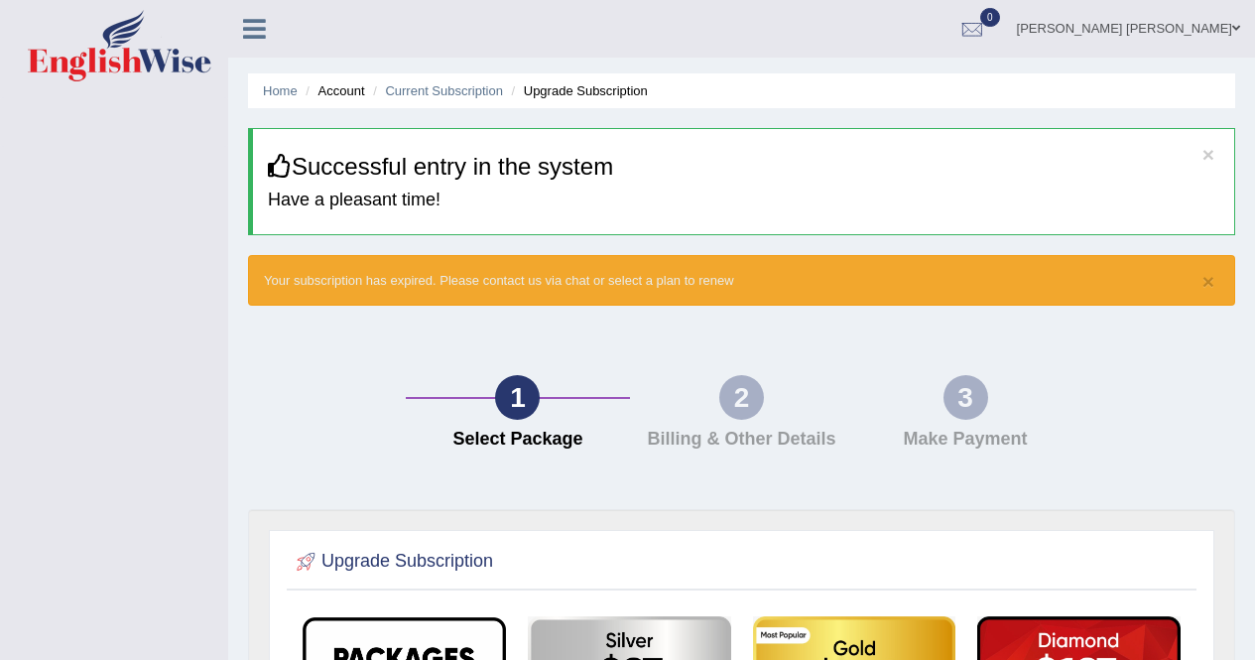 This screenshot has height=660, width=1255. What do you see at coordinates (990, 17) in the screenshot?
I see `span: 0` at bounding box center [990, 17].